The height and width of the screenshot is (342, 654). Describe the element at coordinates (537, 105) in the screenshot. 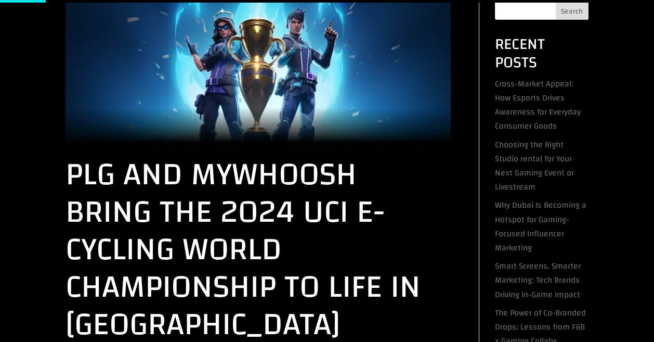

I see `a: Cross-Market Appeal: How Esports Drives Awareness for Everyday Consumer Goods` at that location.